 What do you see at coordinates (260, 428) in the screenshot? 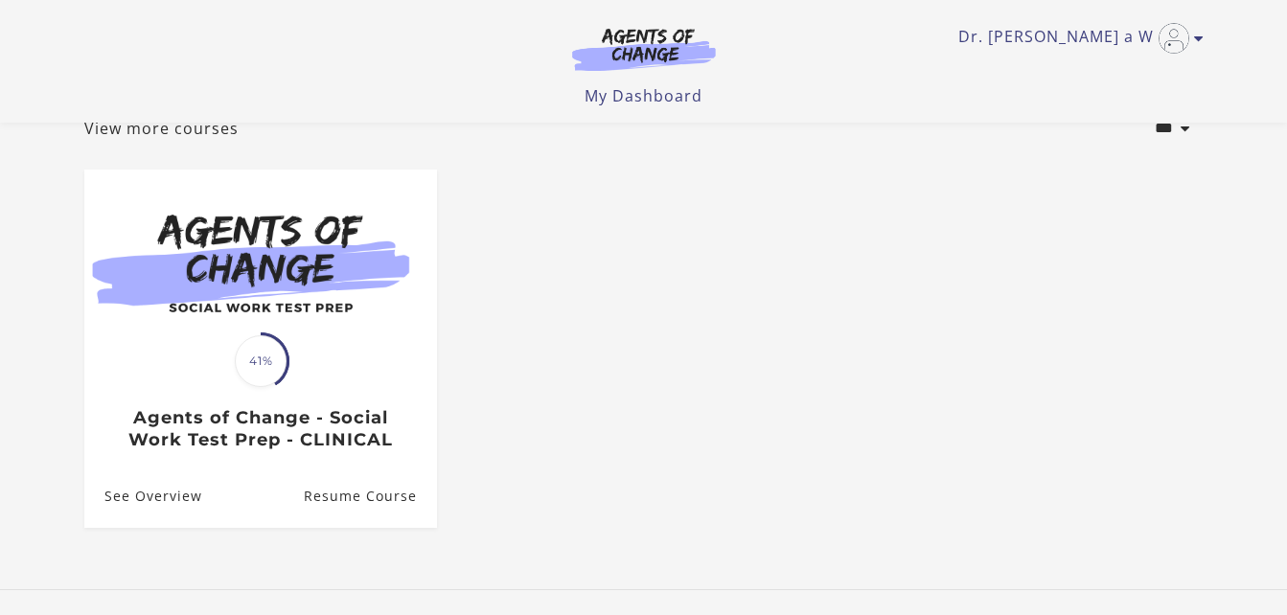
I see `h3: Agents of Change - Social Work Test Prep - CLINICAL` at bounding box center [260, 428].